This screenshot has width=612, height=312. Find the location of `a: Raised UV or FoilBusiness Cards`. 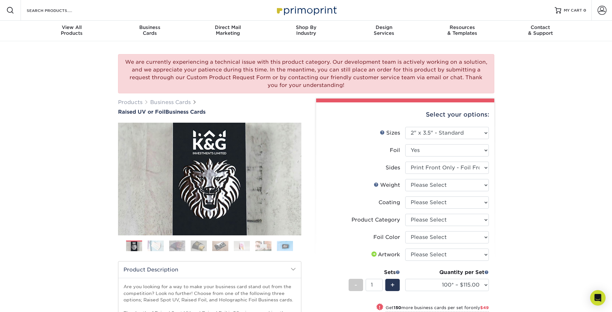

a: Raised UV or FoilBusiness Cards is located at coordinates (210, 112).